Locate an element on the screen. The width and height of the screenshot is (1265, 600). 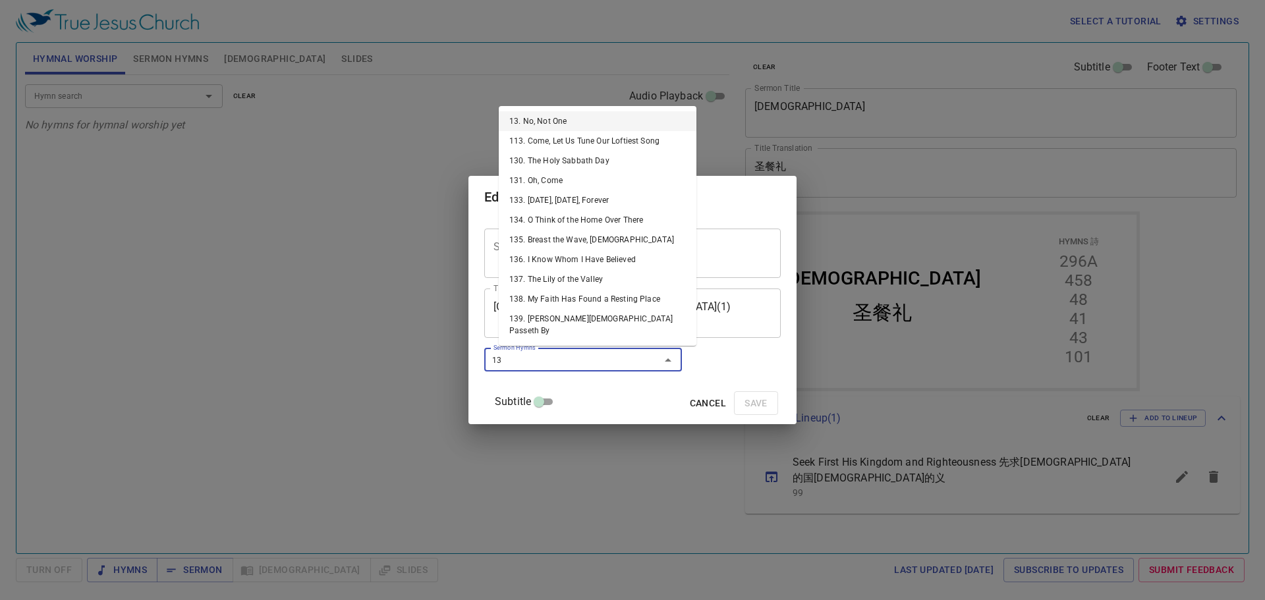
button: Close is located at coordinates (668, 360).